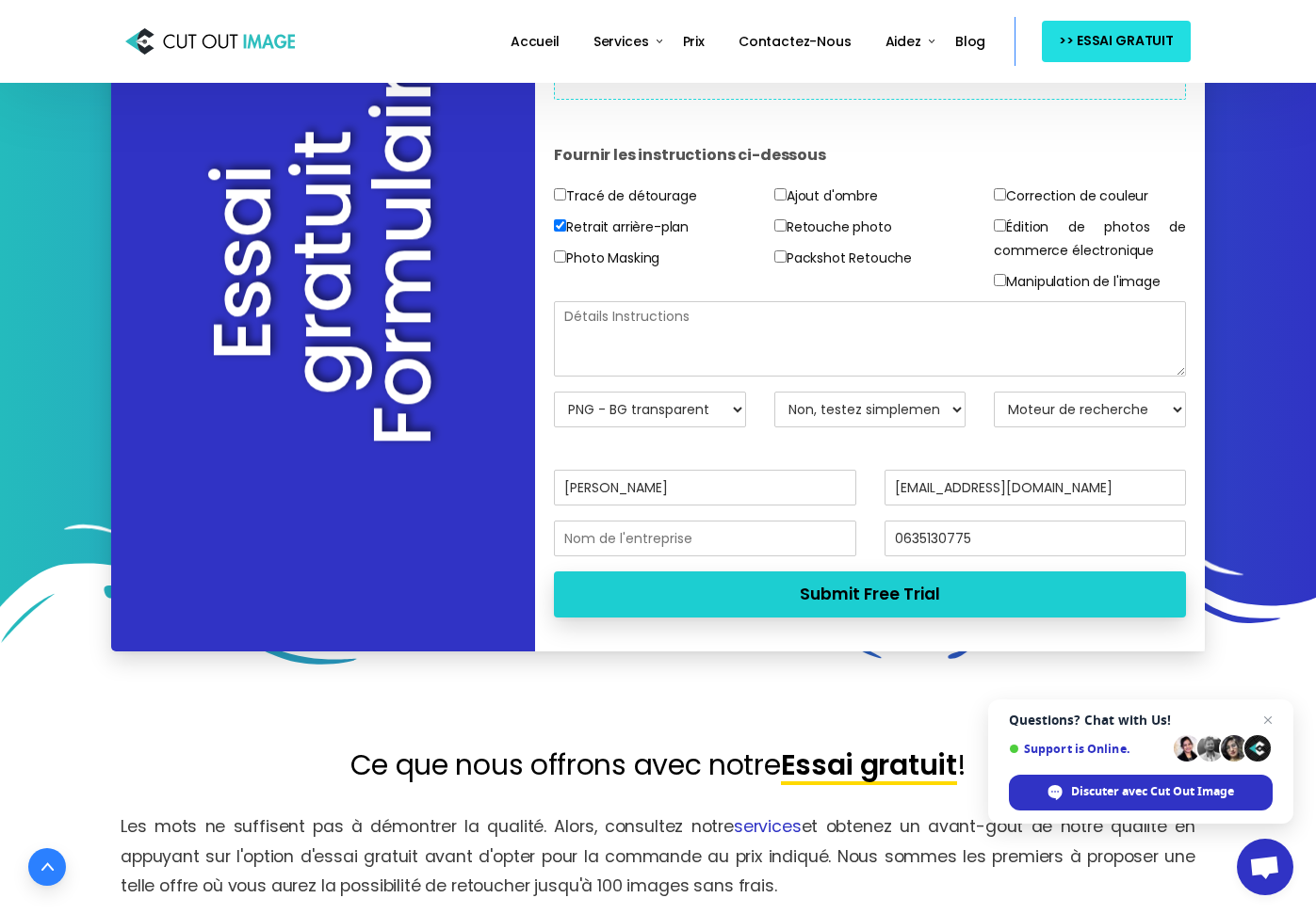  Describe the element at coordinates (1000, 225) in the screenshot. I see `input: Édition de photos de commerce électronique` at that location.